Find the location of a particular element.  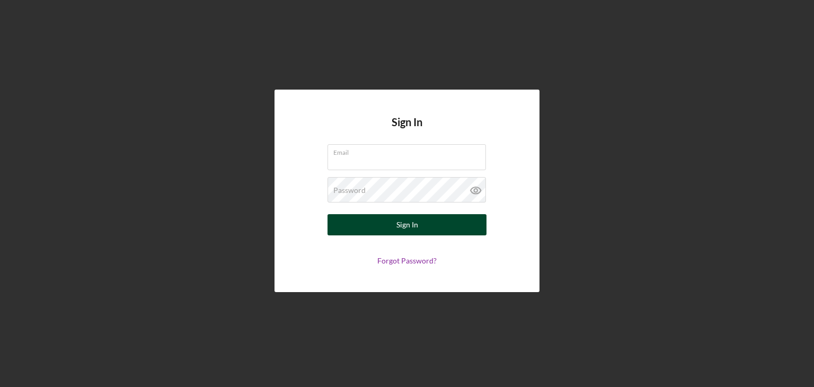

label: Password is located at coordinates (349, 190).